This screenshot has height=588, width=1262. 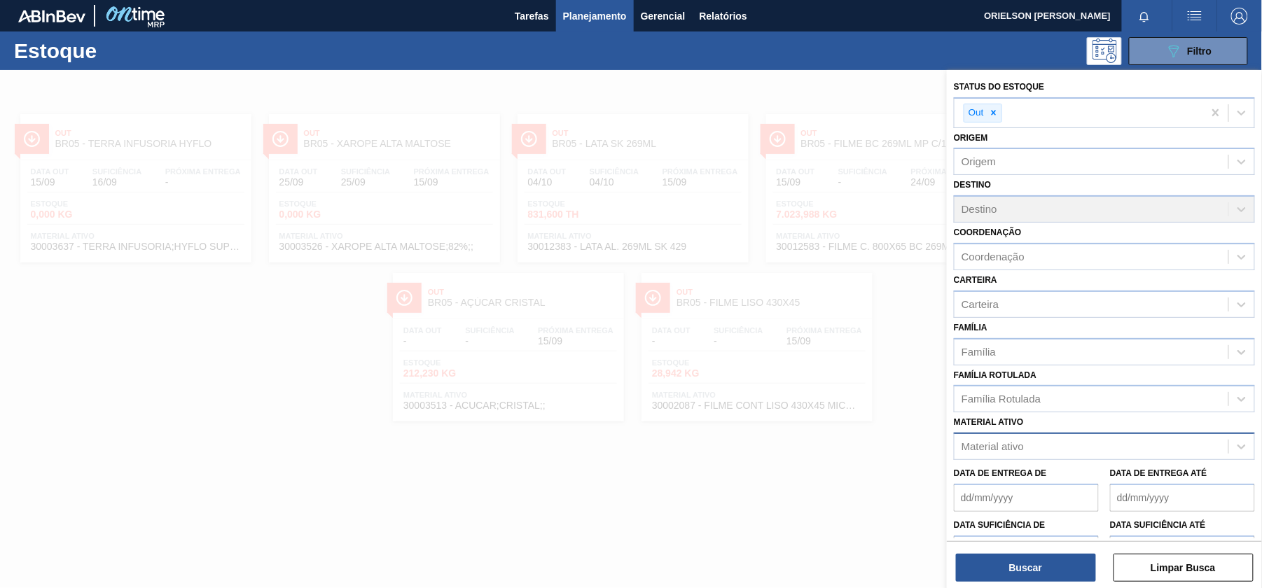 I want to click on label: Data suficiência de, so click(x=999, y=525).